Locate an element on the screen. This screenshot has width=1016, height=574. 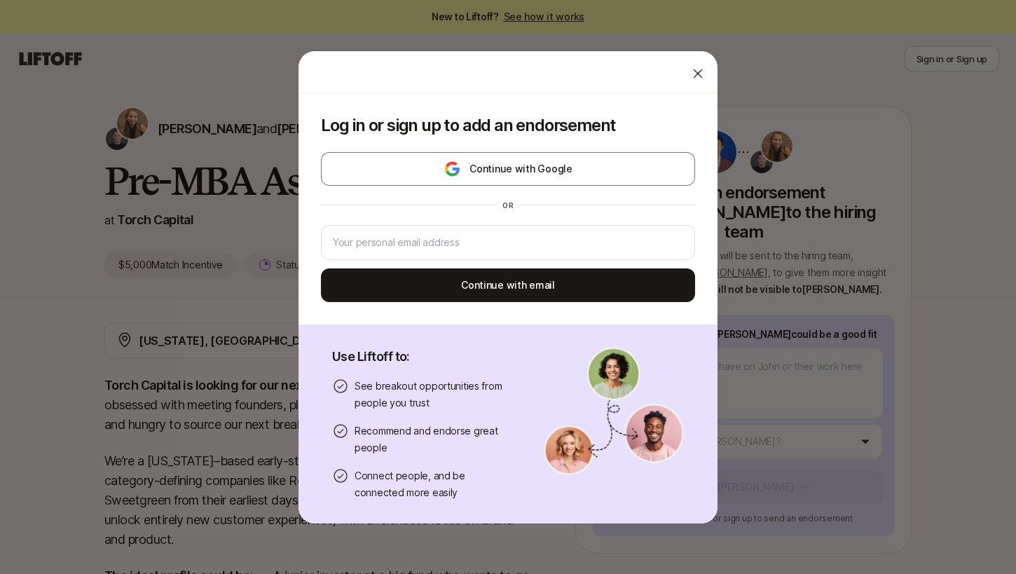
button: Continue with email is located at coordinates (508, 285).